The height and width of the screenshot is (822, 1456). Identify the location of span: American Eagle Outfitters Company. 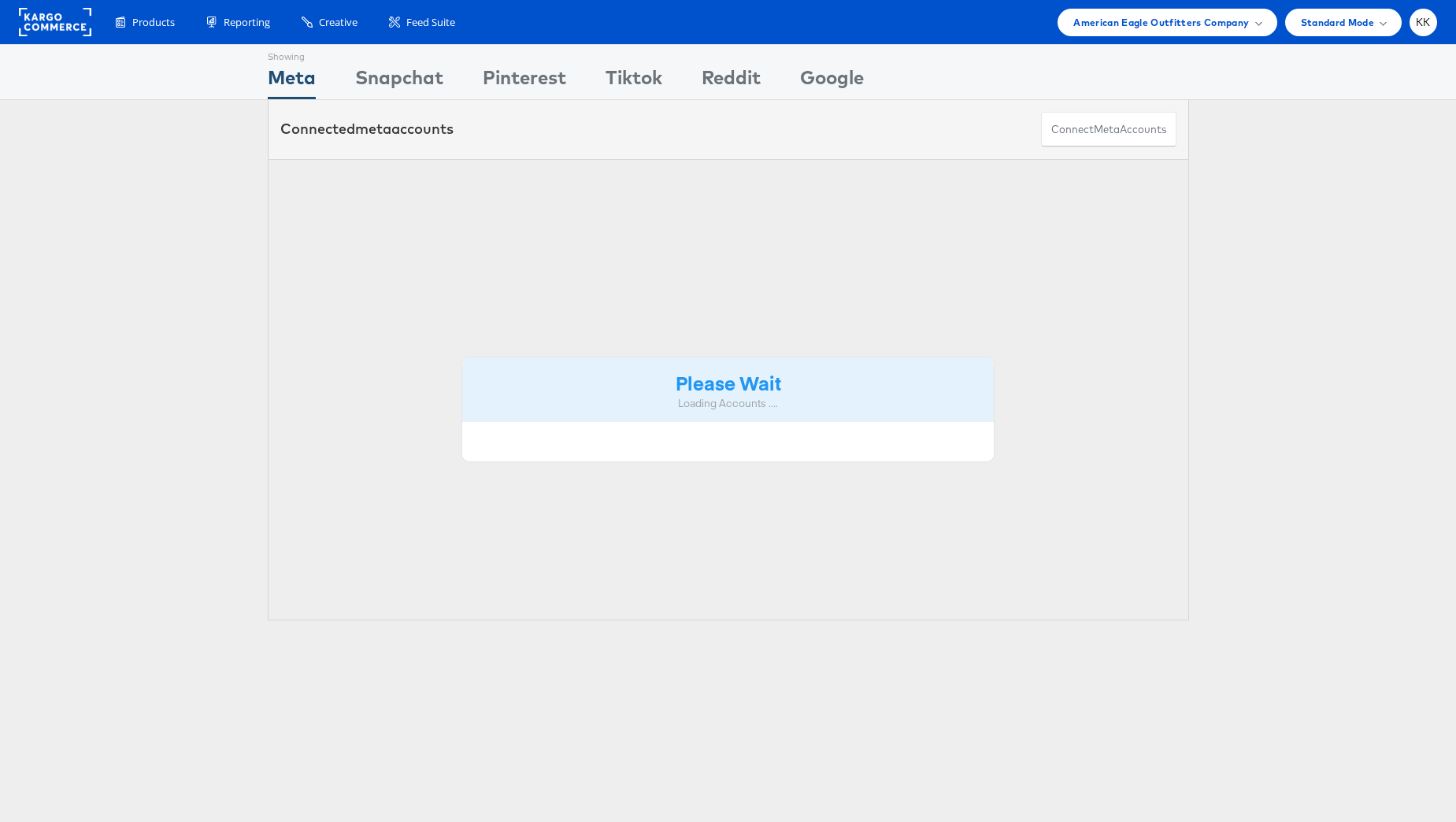
(1161, 22).